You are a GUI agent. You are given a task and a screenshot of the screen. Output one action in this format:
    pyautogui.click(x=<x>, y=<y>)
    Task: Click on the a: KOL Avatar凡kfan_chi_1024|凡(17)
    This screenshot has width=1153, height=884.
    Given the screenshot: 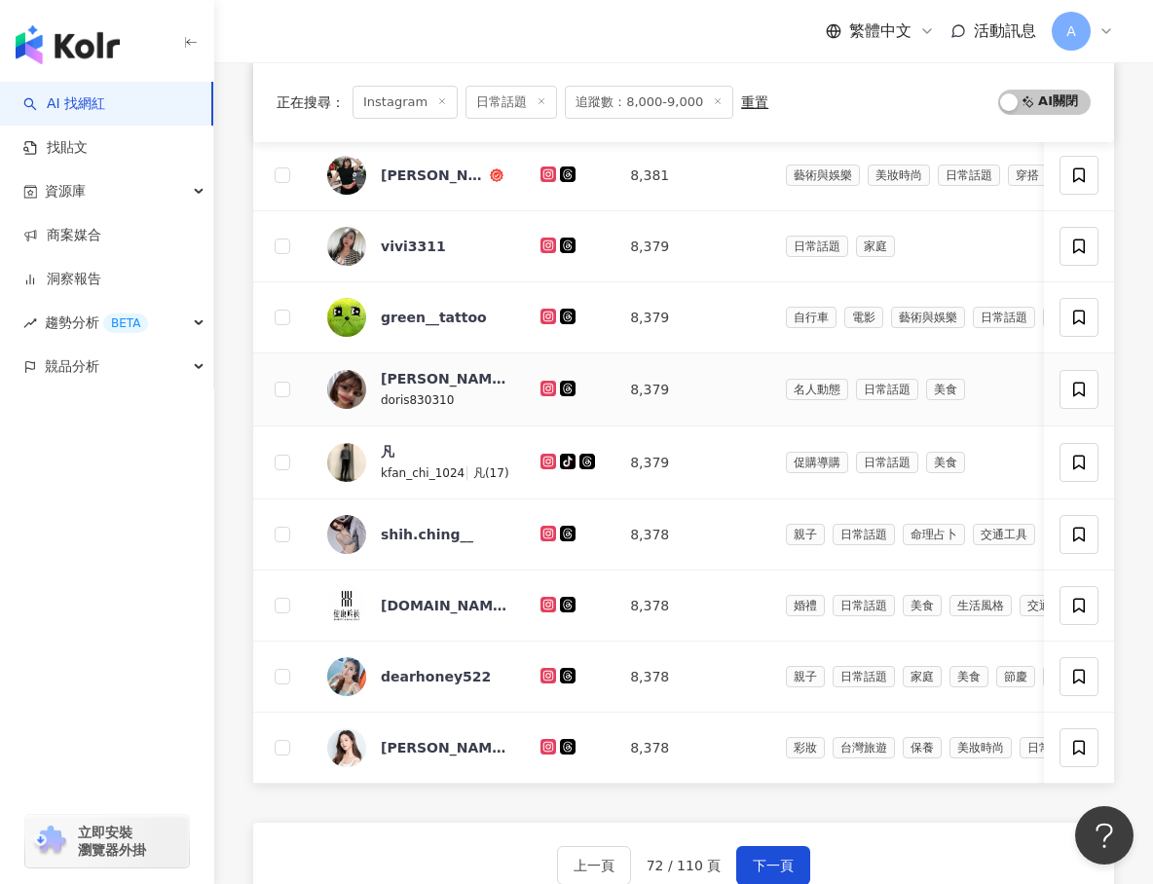 What is the action you would take?
    pyautogui.click(x=418, y=462)
    